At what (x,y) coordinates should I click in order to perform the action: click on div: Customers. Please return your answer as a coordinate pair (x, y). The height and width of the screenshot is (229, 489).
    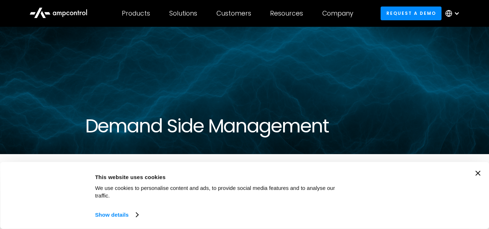
    Looking at the image, I should click on (234, 13).